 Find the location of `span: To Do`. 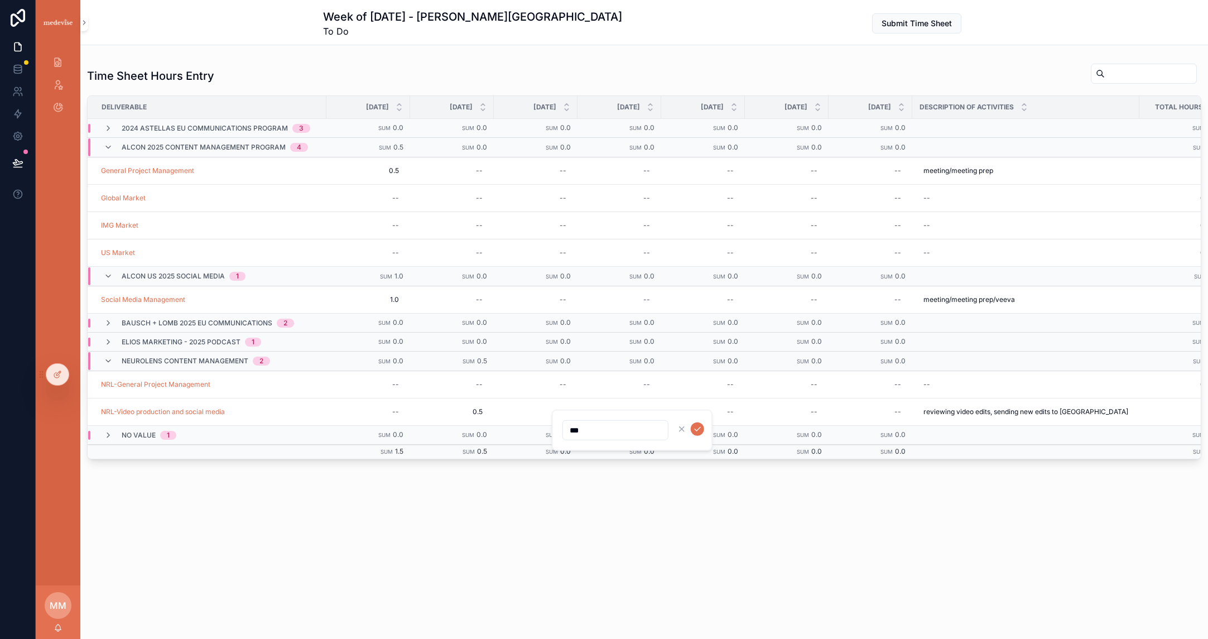

span: To Do is located at coordinates (473, 31).